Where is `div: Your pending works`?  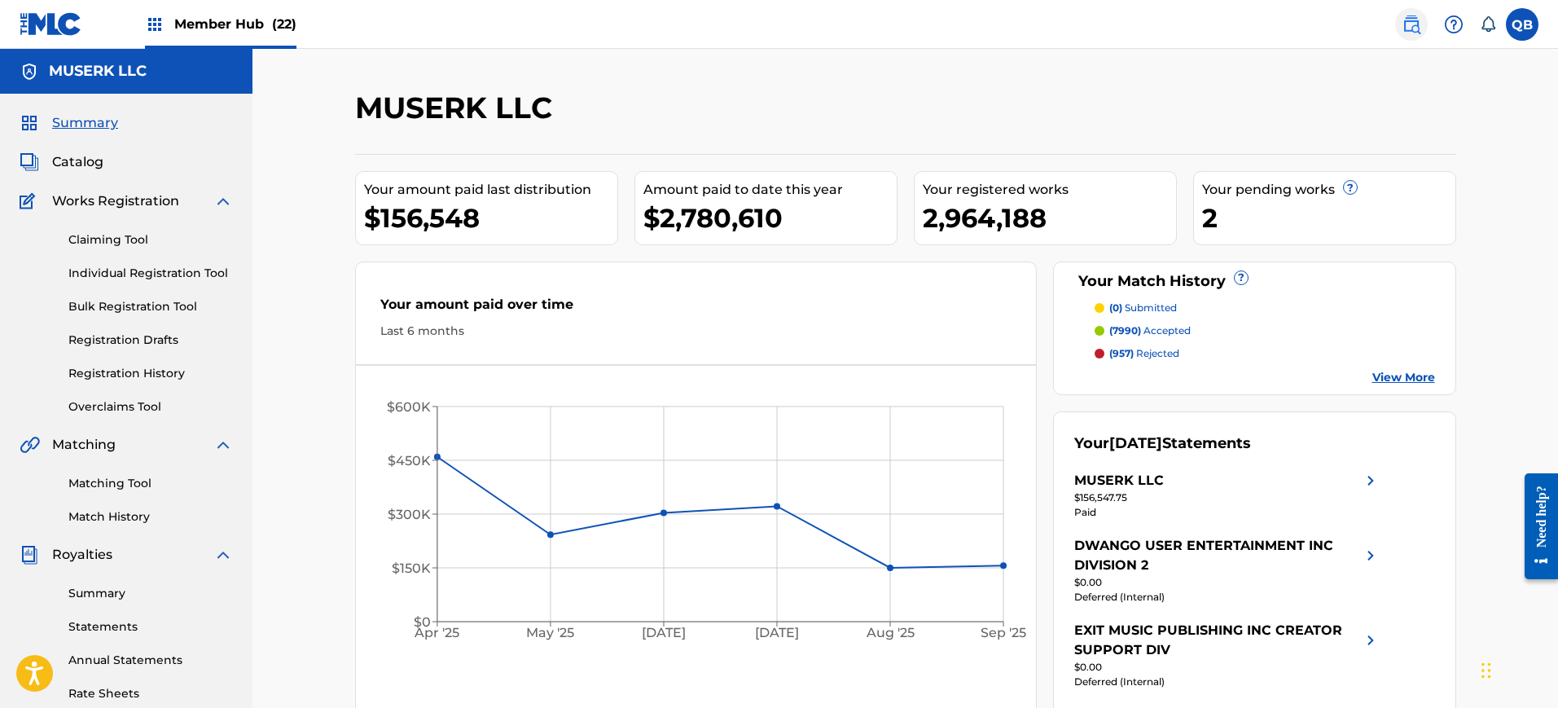
div: Your pending works is located at coordinates (1328, 190).